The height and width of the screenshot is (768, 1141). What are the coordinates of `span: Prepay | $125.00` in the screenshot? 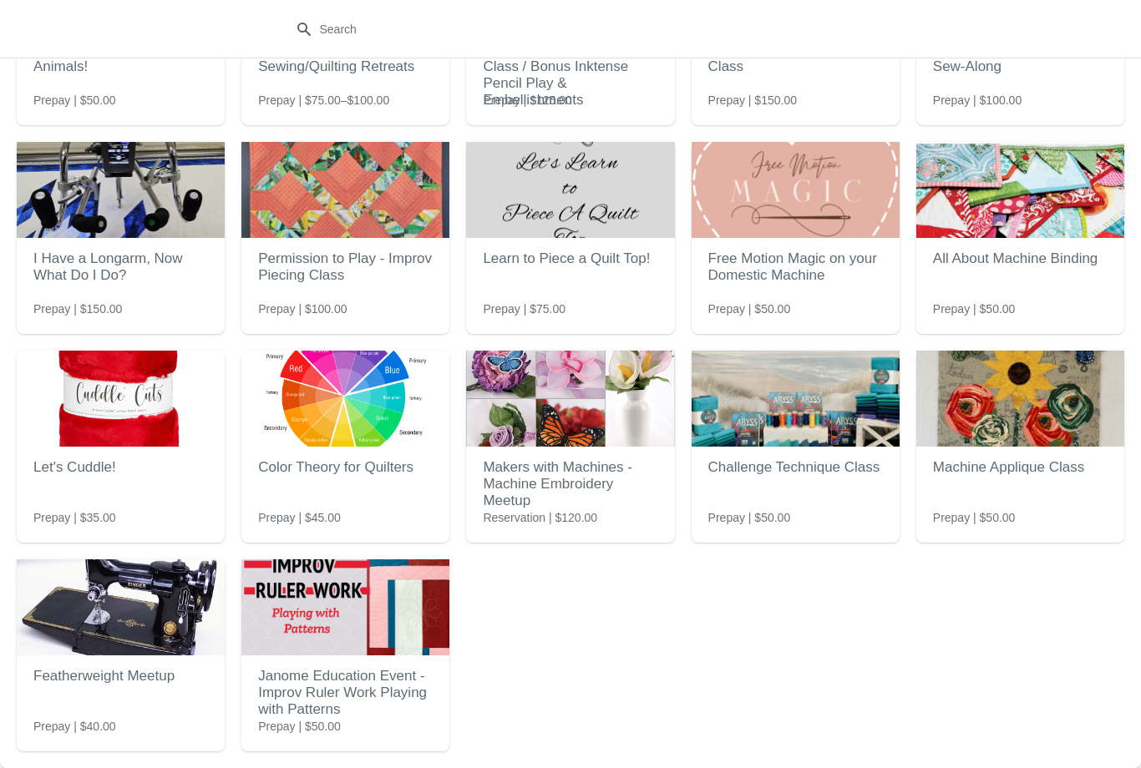 It's located at (527, 100).